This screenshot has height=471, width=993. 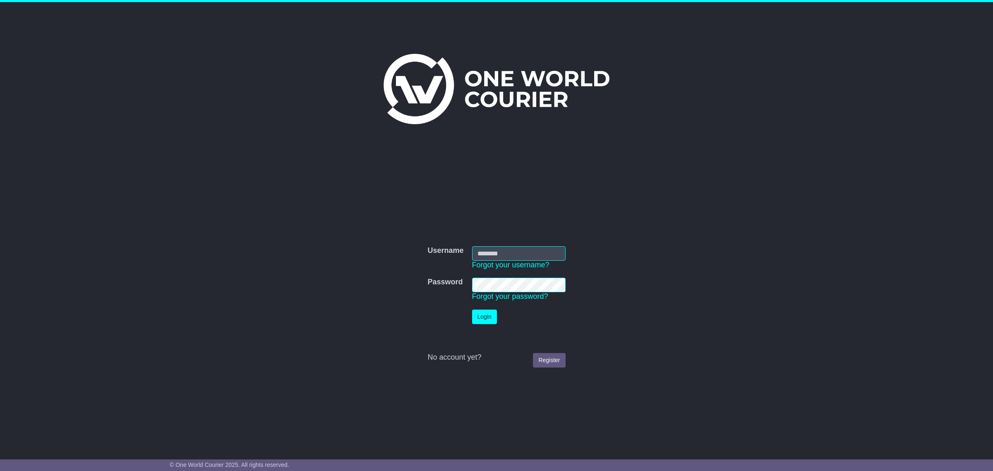 What do you see at coordinates (510, 296) in the screenshot?
I see `a: Forgot your password?` at bounding box center [510, 296].